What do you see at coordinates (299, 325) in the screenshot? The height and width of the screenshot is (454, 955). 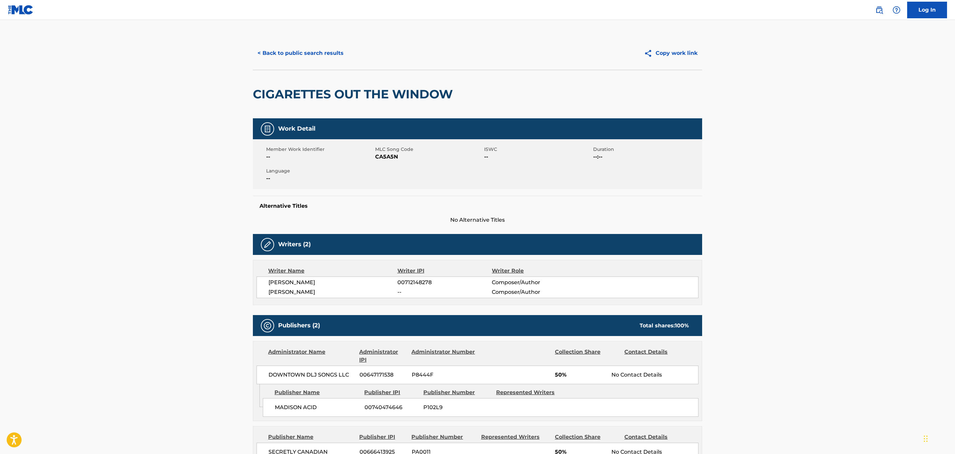 I see `h5: Publishers (2)` at bounding box center [299, 325].